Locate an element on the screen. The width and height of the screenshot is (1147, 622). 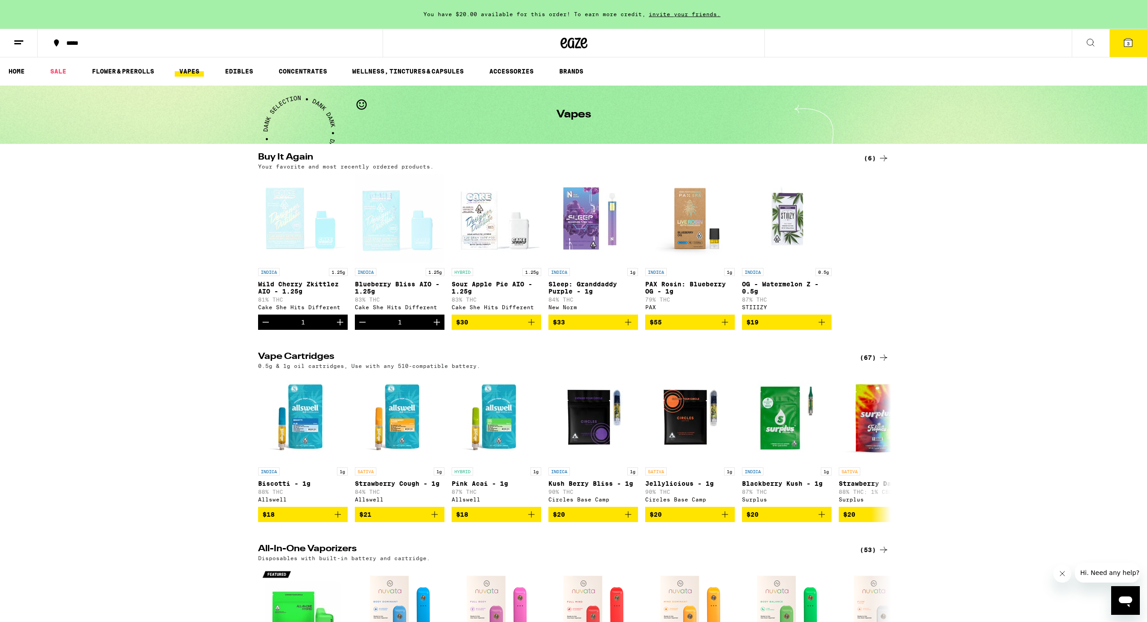
a: Open page for Sour Apple Pie AIO - 1.25g from Cake She Hits Different is located at coordinates (497, 244).